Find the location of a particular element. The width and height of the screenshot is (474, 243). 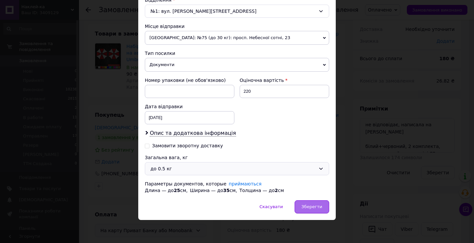

span: 35 is located at coordinates (226, 190).